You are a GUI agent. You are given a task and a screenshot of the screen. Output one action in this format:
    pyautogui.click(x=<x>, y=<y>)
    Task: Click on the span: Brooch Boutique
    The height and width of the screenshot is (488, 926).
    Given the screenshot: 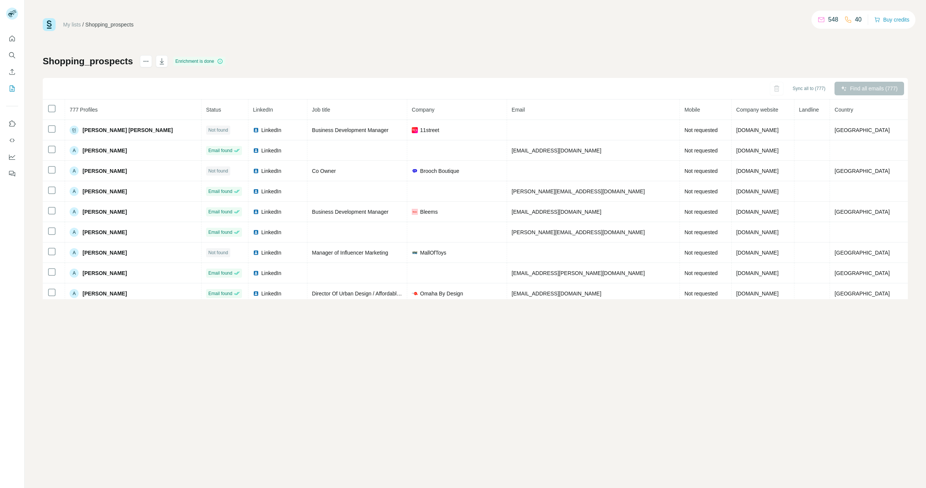 What is the action you would take?
    pyautogui.click(x=440, y=171)
    